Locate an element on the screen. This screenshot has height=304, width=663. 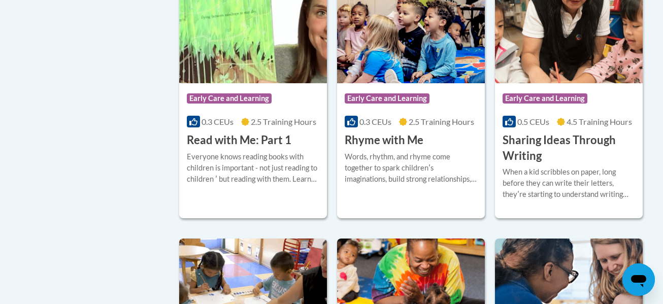
div: Words, rhythm, and rhyme come together to spark childrenʹs imaginations, build strong relationshi... is located at coordinates (410, 168).